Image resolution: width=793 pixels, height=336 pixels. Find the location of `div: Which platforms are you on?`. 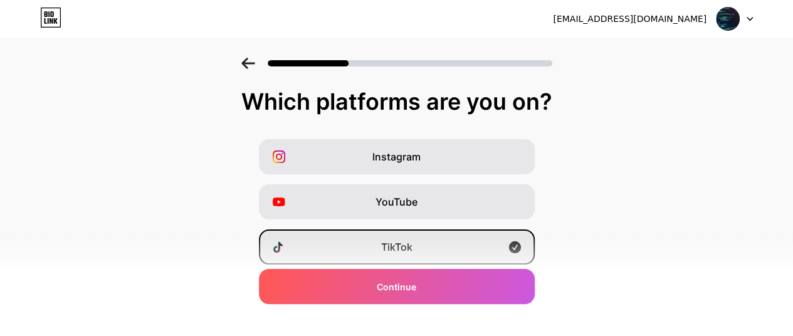

div: Which platforms are you on? is located at coordinates (396, 102).